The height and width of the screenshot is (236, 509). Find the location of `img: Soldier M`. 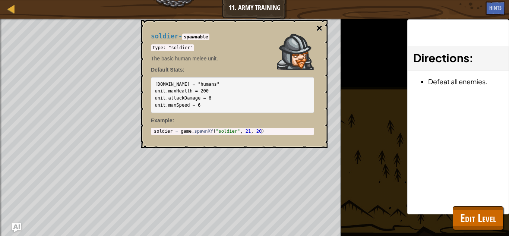

img: Soldier M is located at coordinates (296, 51).